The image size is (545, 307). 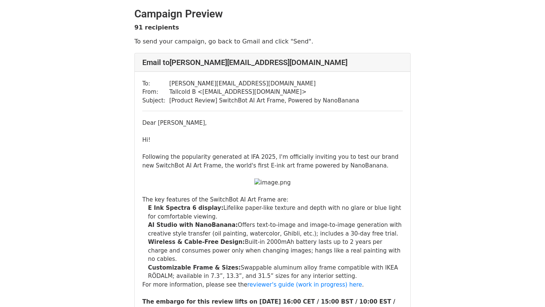 What do you see at coordinates (197, 242) in the screenshot?
I see `b: Wireless & Cable-Free Design:` at bounding box center [197, 242].